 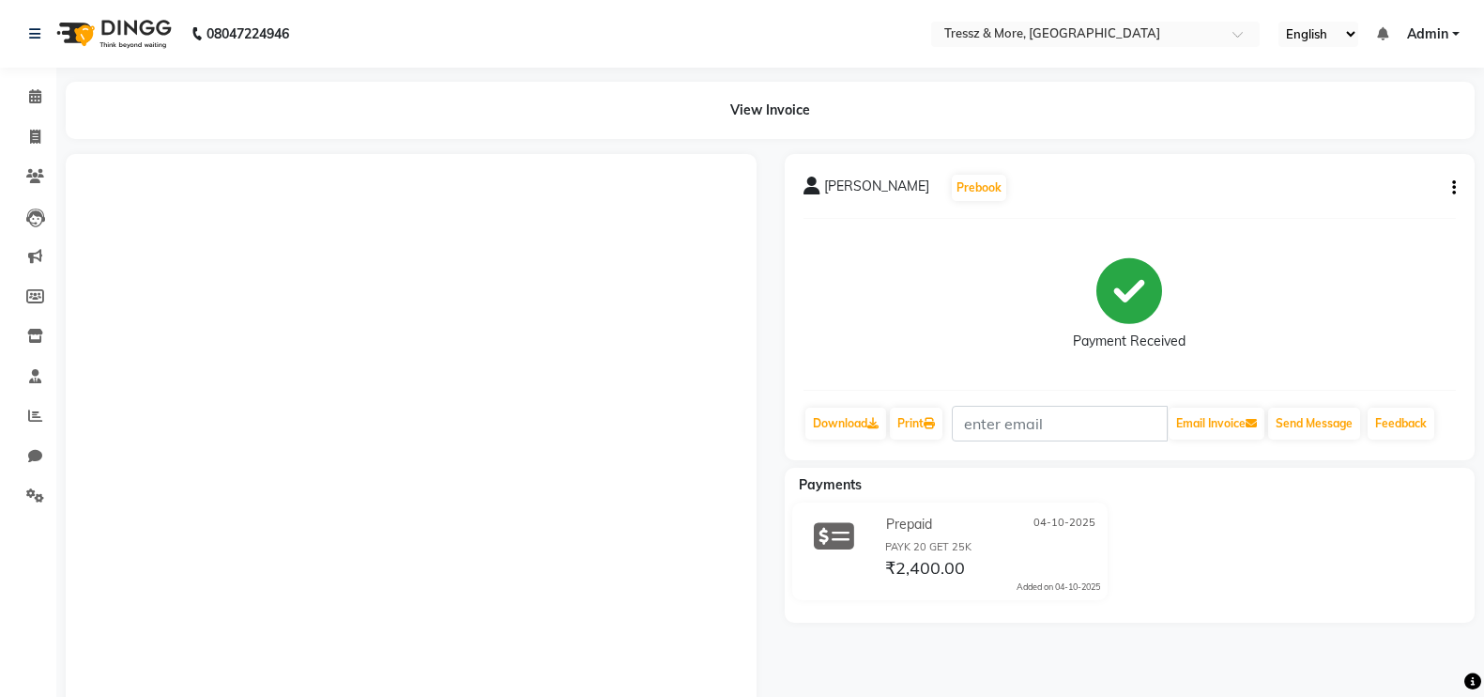 What do you see at coordinates (248, 34) in the screenshot?
I see `b: 08047224946` at bounding box center [248, 34].